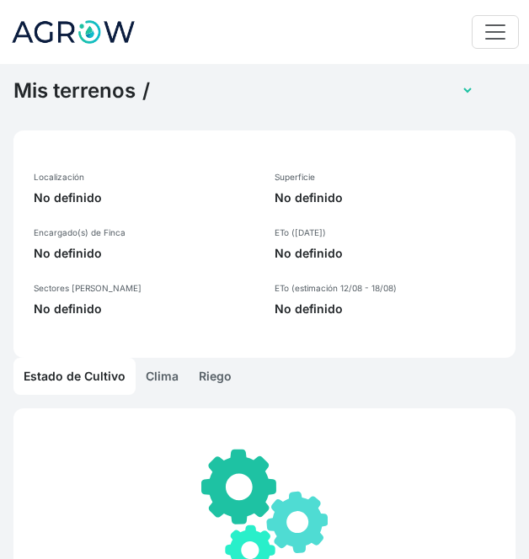  I want to click on select: Land Selector, so click(315, 90).